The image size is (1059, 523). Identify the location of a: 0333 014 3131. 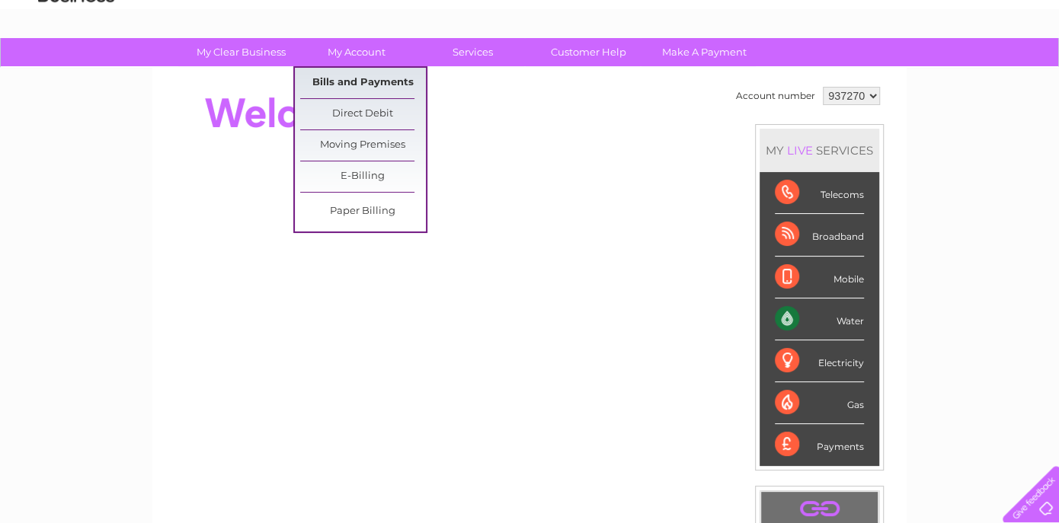
(824, 17).